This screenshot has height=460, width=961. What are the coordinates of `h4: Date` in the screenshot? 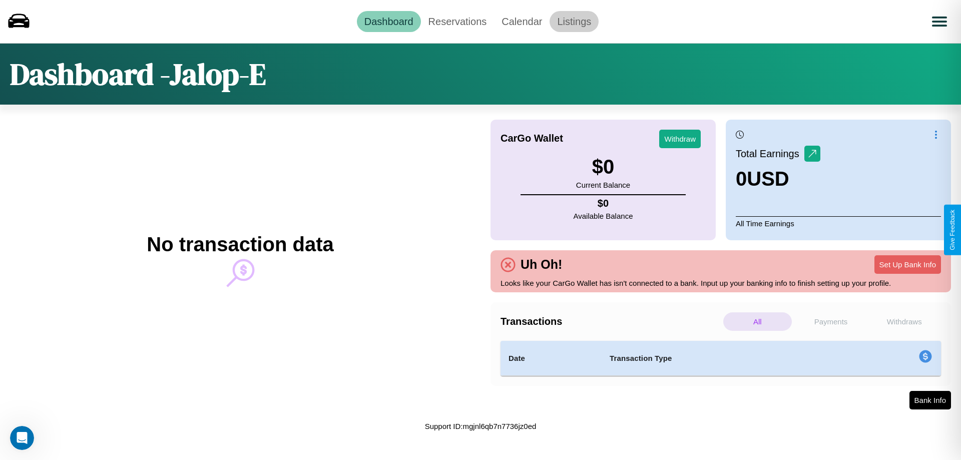 It's located at (551, 358).